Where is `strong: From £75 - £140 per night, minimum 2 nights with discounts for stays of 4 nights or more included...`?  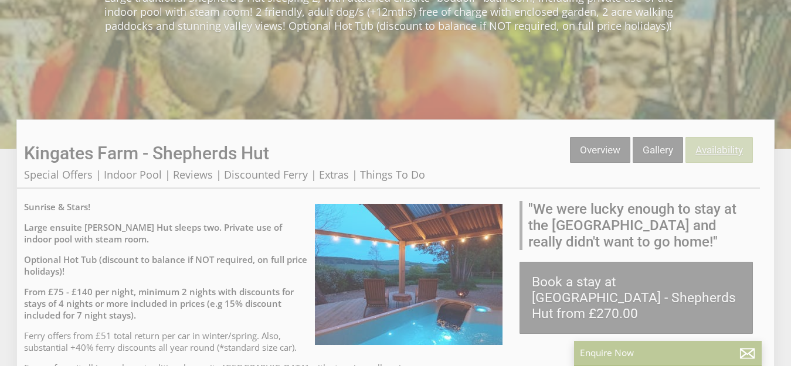 strong: From £75 - £140 per night, minimum 2 nights with discounts for stays of 4 nights or more included... is located at coordinates (159, 304).